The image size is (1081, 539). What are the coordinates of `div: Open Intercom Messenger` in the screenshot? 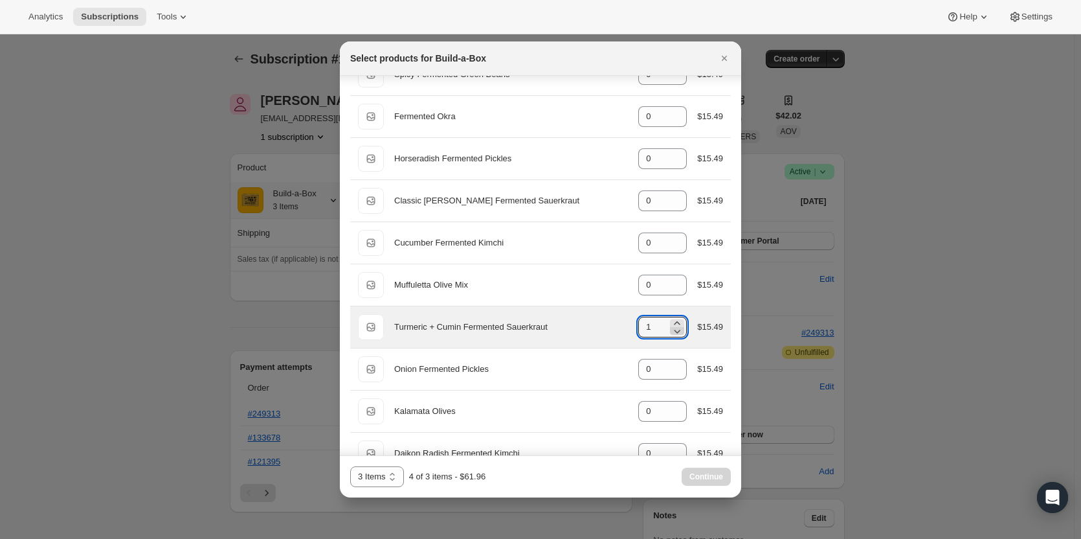 It's located at (1053, 497).